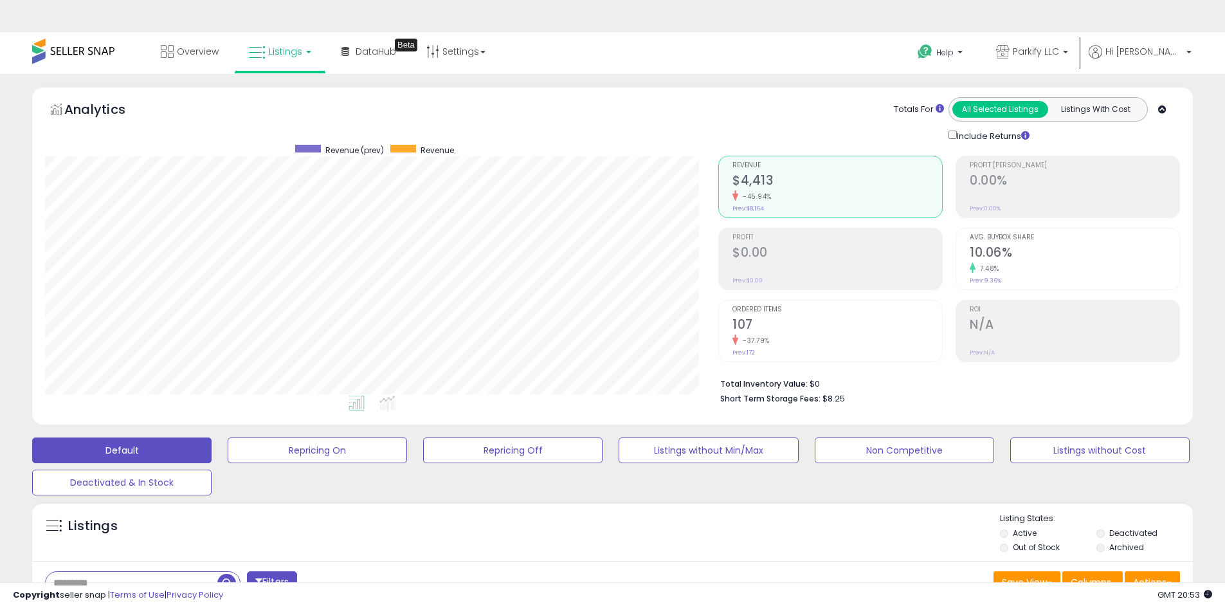 This screenshot has width=1225, height=608. I want to click on button: Repricing On, so click(317, 450).